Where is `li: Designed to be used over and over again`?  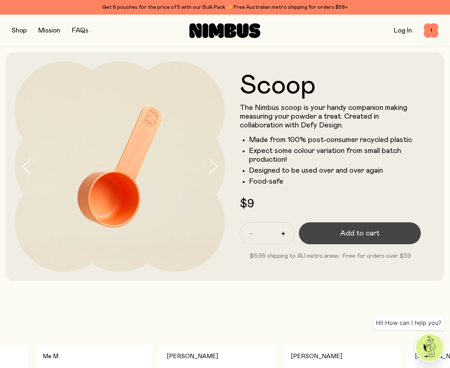
li: Designed to be used over and over again is located at coordinates (335, 170).